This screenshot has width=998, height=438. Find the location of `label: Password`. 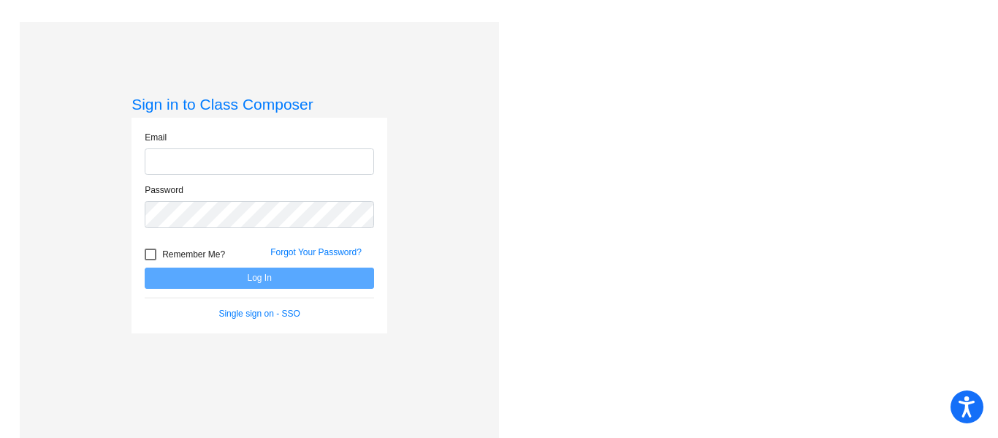

label: Password is located at coordinates (164, 190).